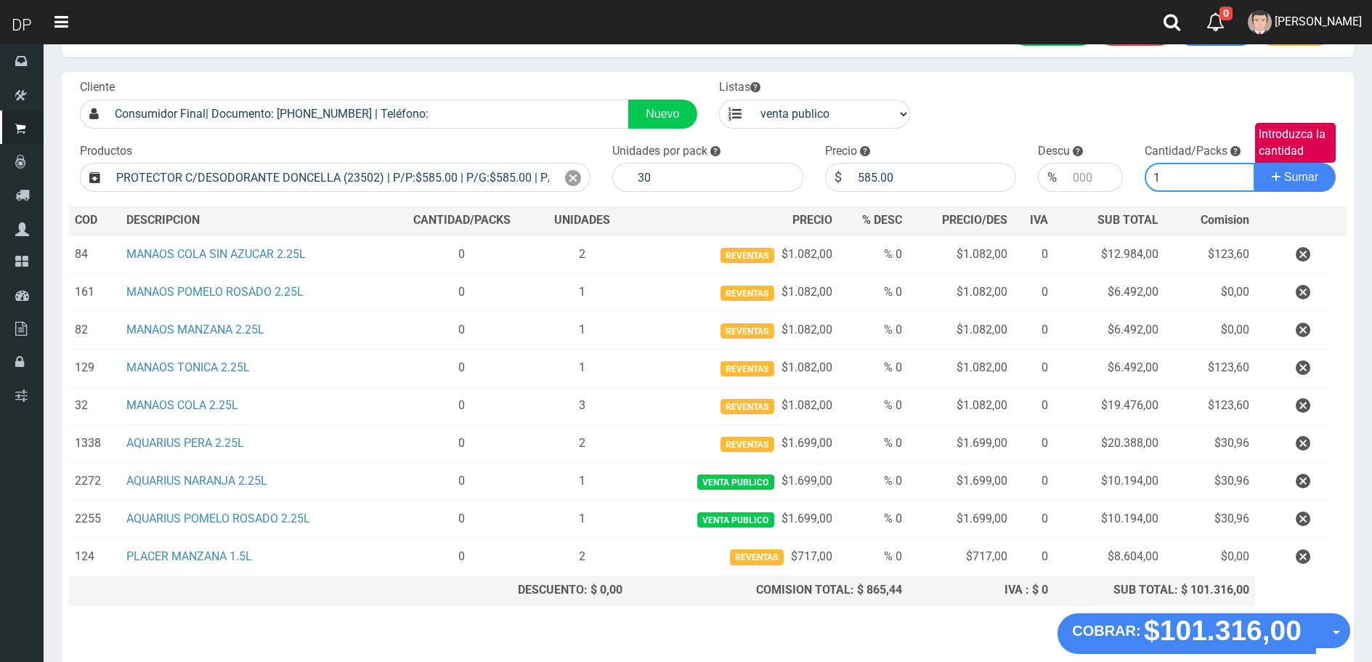  Describe the element at coordinates (97, 87) in the screenshot. I see `label: Cliente` at that location.